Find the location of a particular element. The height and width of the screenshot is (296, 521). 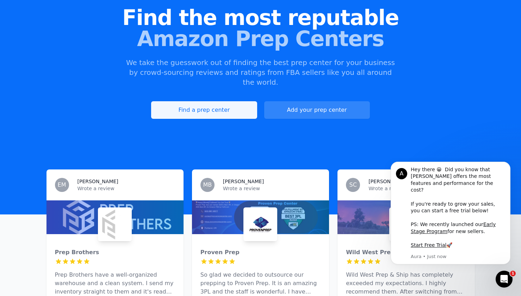

span: Amazon Prep Centers is located at coordinates (260, 39).